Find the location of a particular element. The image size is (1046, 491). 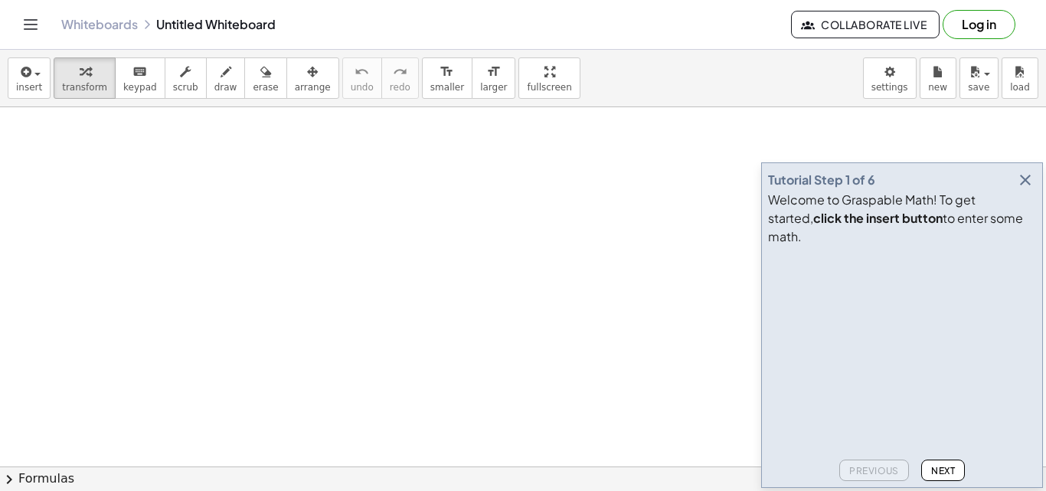

button: keyboardkeypad is located at coordinates (140, 78).